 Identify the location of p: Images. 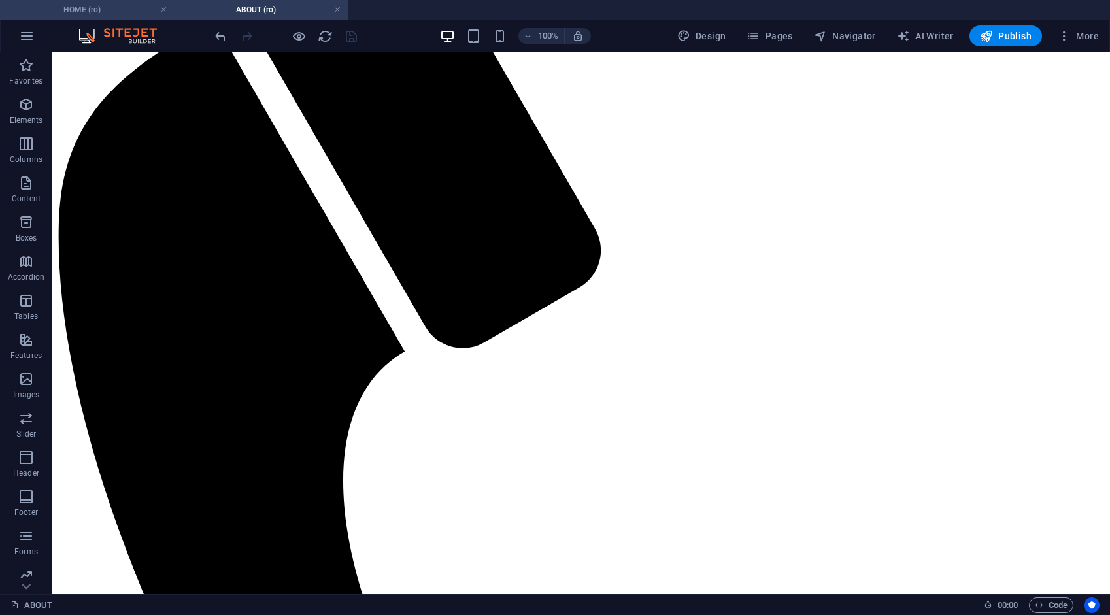
(26, 395).